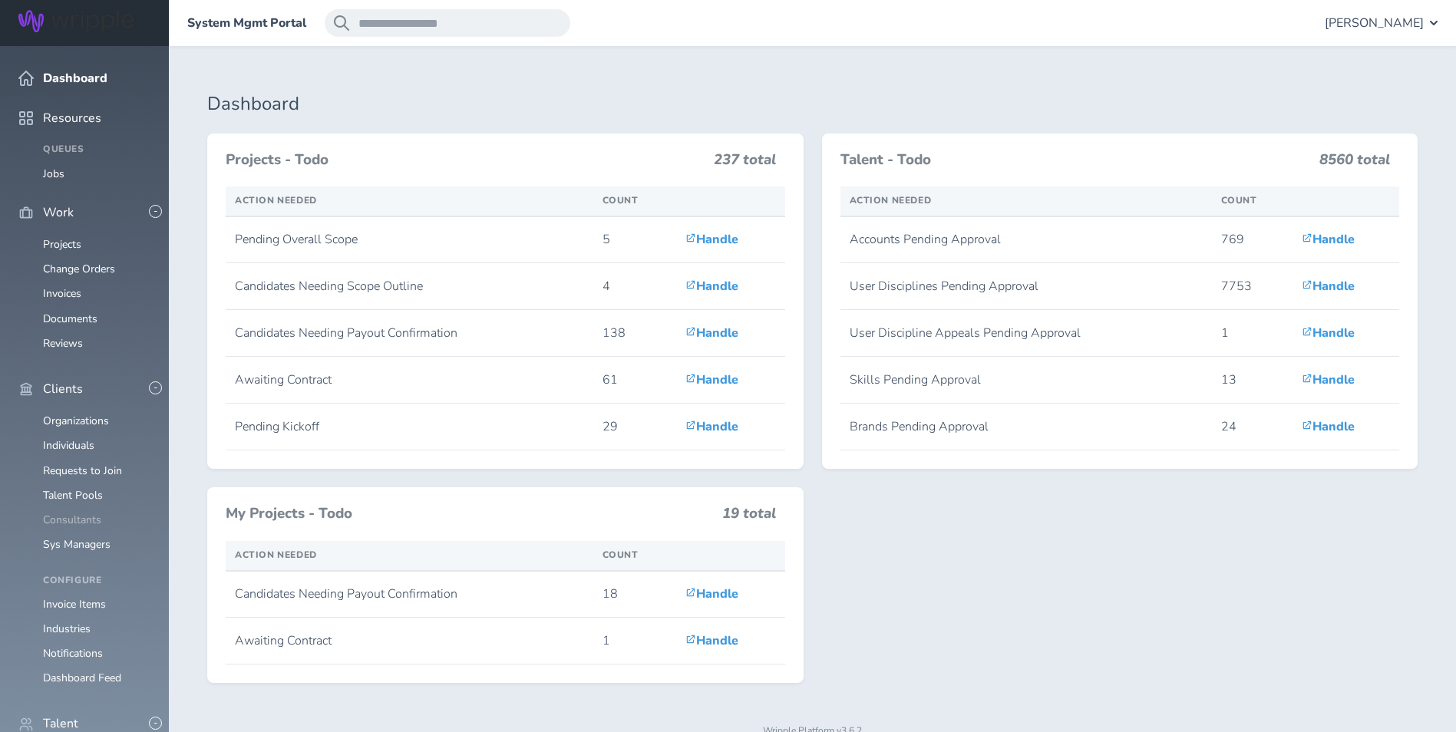  What do you see at coordinates (1027, 240) in the screenshot?
I see `td: Accounts Pending Approval` at bounding box center [1027, 240].